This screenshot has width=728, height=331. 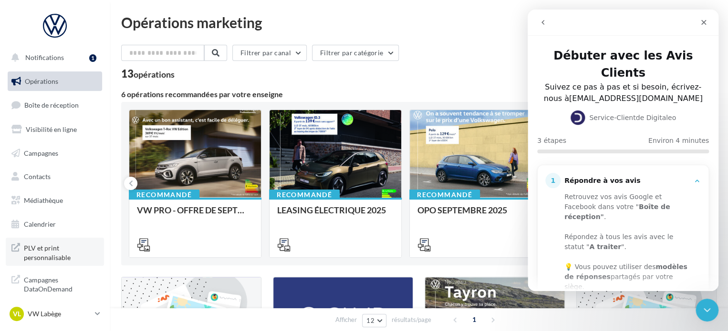 I want to click on a: Visibilité en ligne, so click(x=55, y=130).